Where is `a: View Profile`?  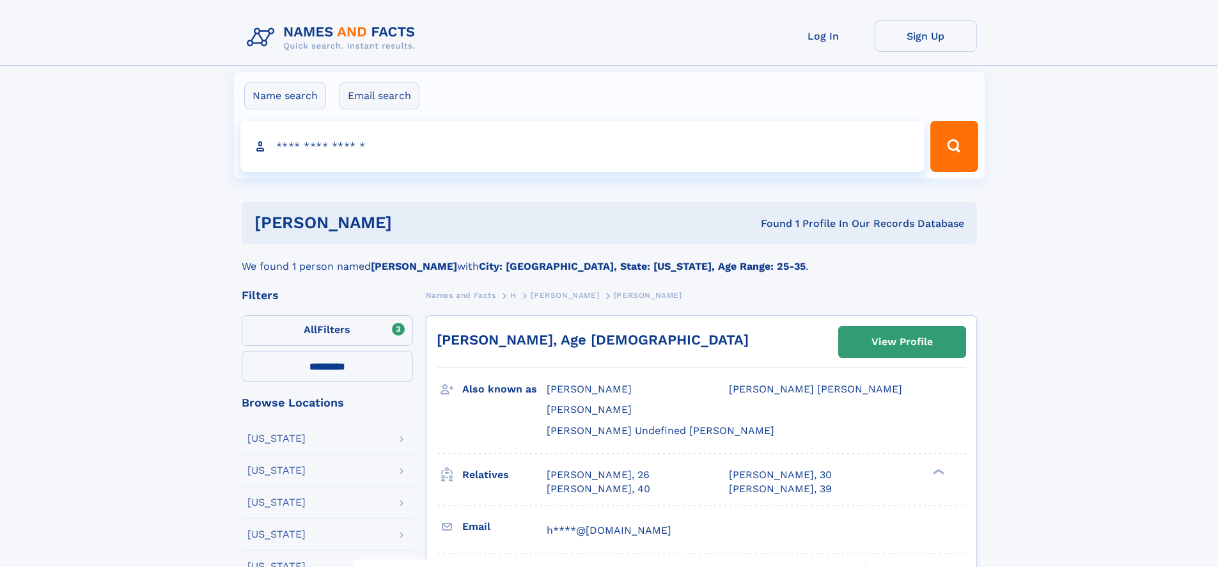
a: View Profile is located at coordinates (902, 342).